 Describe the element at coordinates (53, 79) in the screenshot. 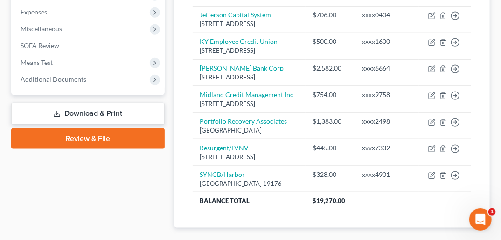

I see `span: Additional Documents` at that location.